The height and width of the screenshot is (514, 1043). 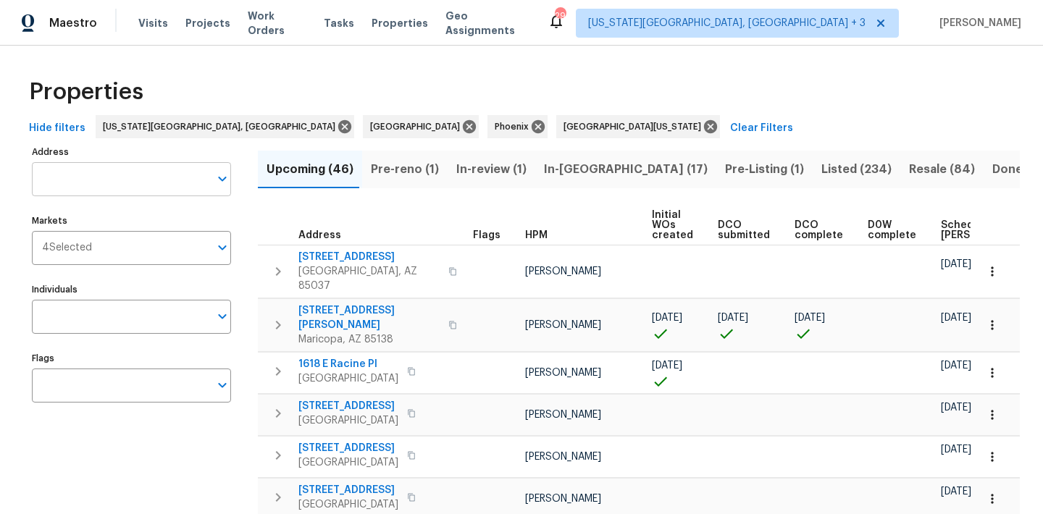 What do you see at coordinates (514, 127) in the screenshot?
I see `span: Phoenix` at bounding box center [514, 127].